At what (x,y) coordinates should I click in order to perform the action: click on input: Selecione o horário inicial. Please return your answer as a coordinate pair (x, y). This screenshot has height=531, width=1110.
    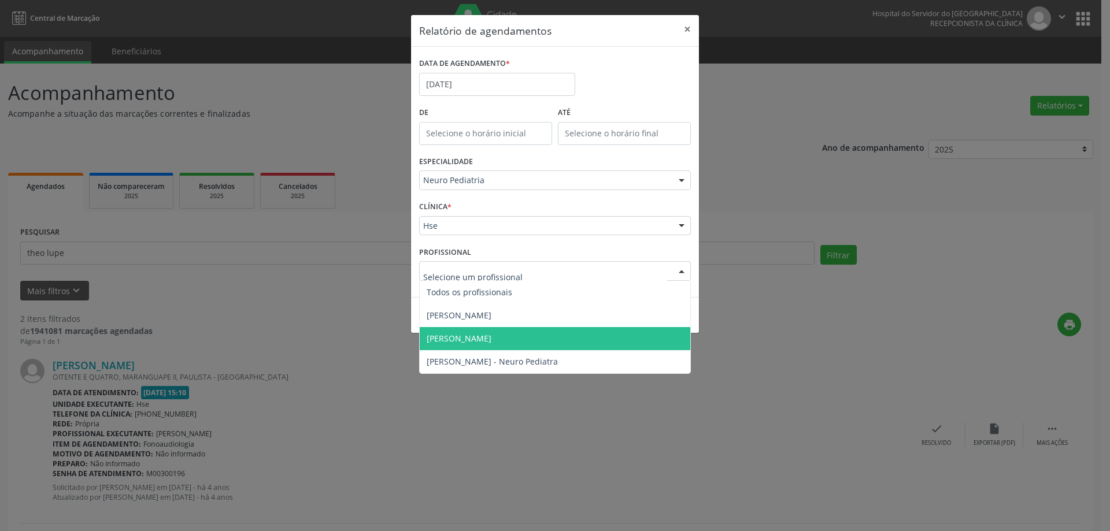
    Looking at the image, I should click on (486, 134).